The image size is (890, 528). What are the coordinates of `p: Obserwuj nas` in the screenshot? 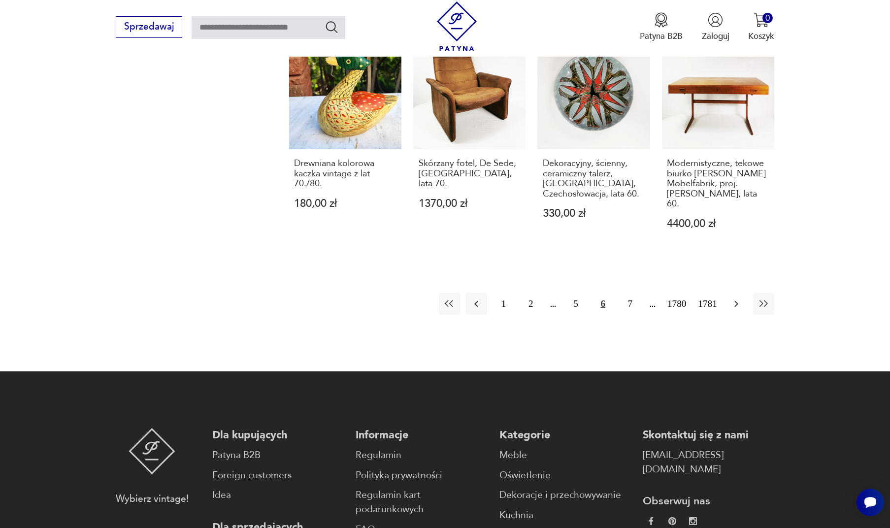 It's located at (708, 501).